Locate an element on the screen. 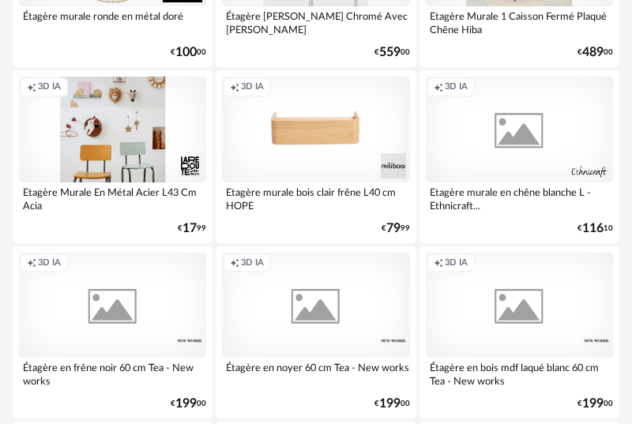  a: Creation icon 3D IA Etagère Murale En Métal Acier L43 Cm Acia €1799 is located at coordinates (112, 156).